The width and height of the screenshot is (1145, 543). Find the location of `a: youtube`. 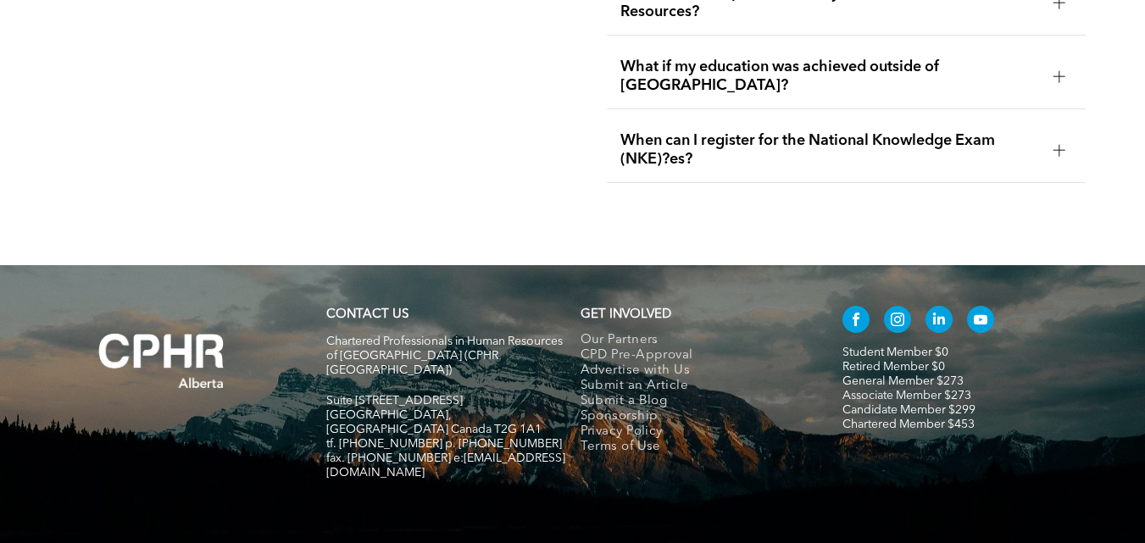

a: youtube is located at coordinates (981, 321).